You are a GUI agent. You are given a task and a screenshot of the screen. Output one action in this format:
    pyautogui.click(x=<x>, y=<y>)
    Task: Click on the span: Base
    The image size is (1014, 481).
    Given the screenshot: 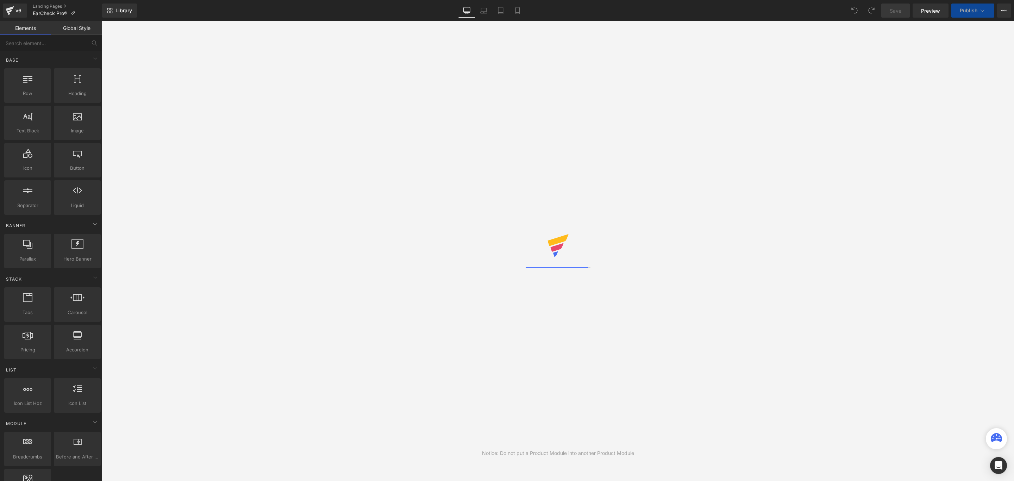 What is the action you would take?
    pyautogui.click(x=12, y=60)
    